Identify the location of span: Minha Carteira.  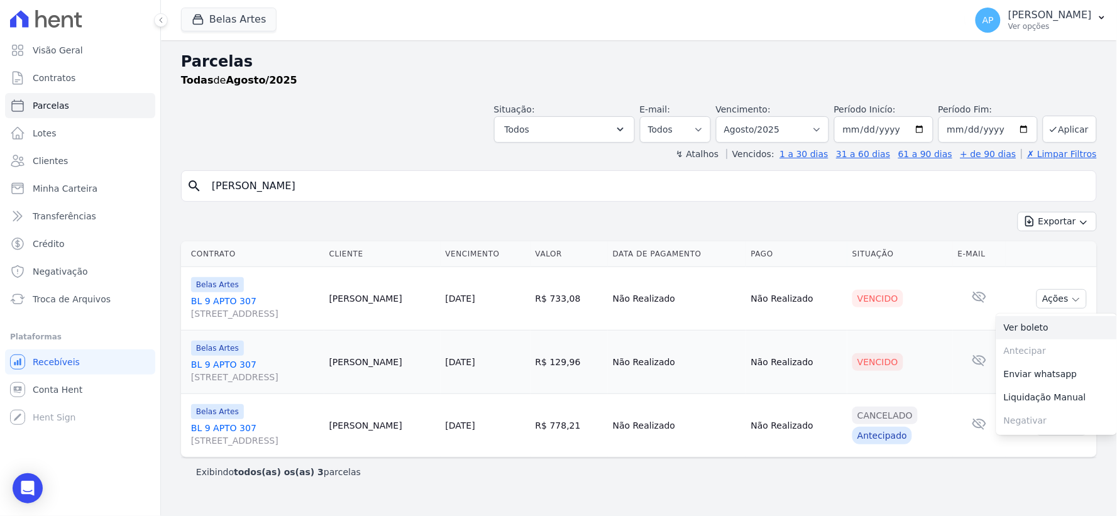
(65, 189).